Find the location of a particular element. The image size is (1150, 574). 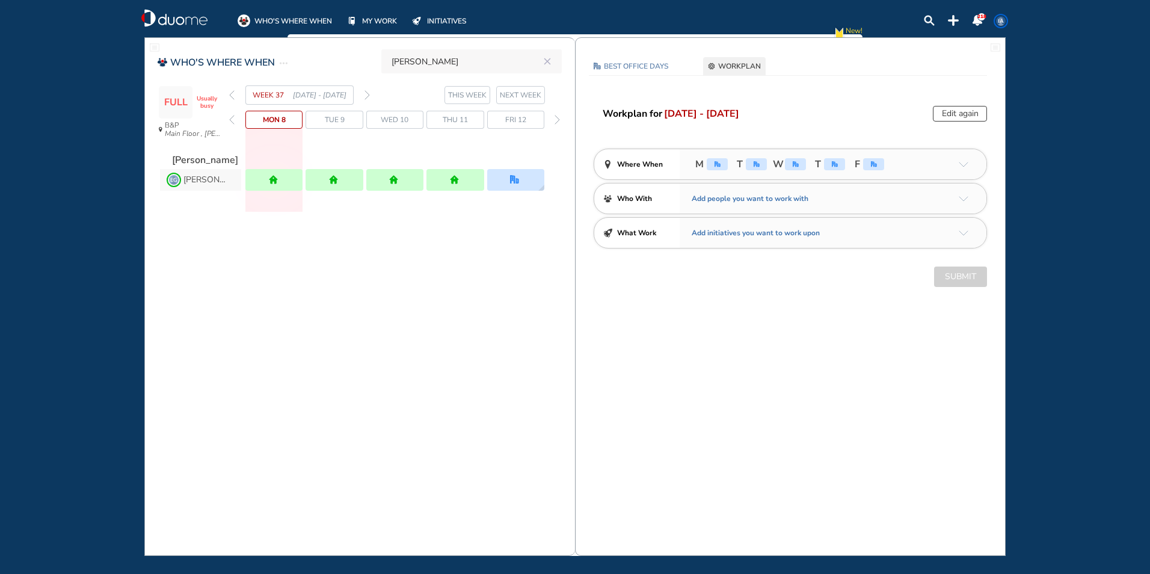

div: day Tue is located at coordinates (334, 120).